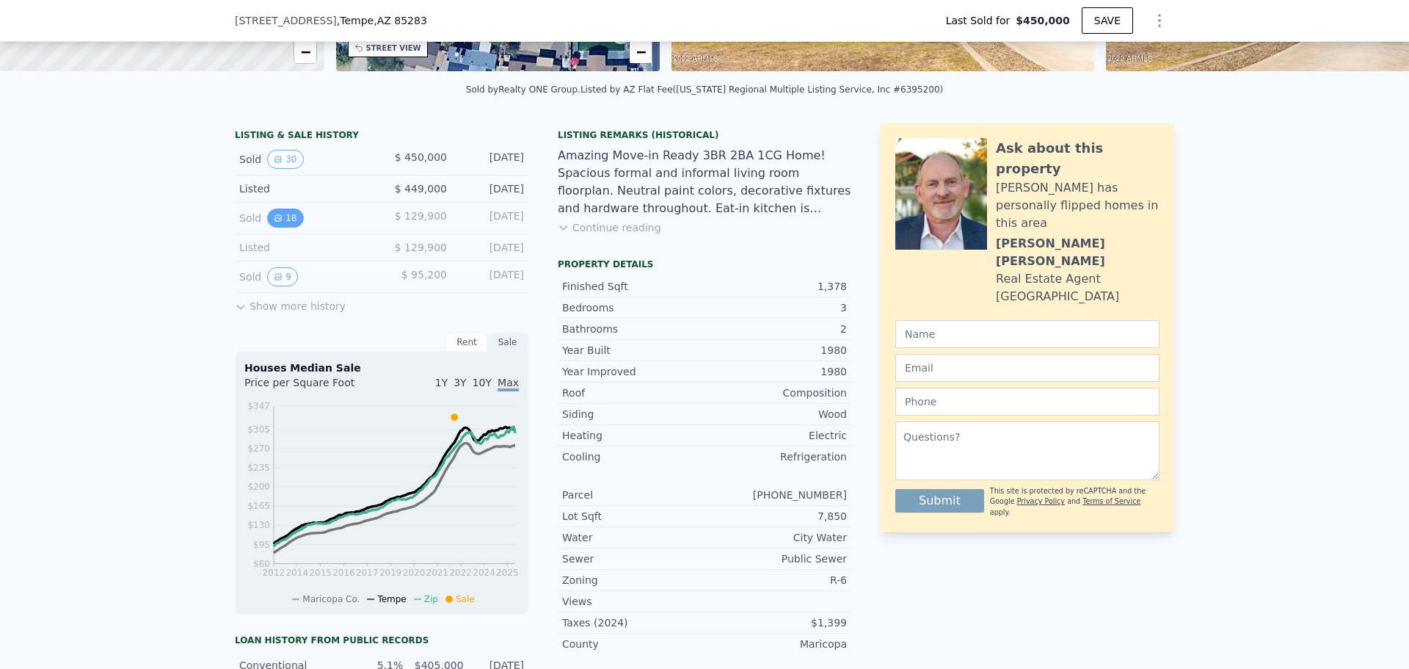 Image resolution: width=1409 pixels, height=669 pixels. What do you see at coordinates (460, 572) in the screenshot?
I see `tspan: 2022` at bounding box center [460, 572].